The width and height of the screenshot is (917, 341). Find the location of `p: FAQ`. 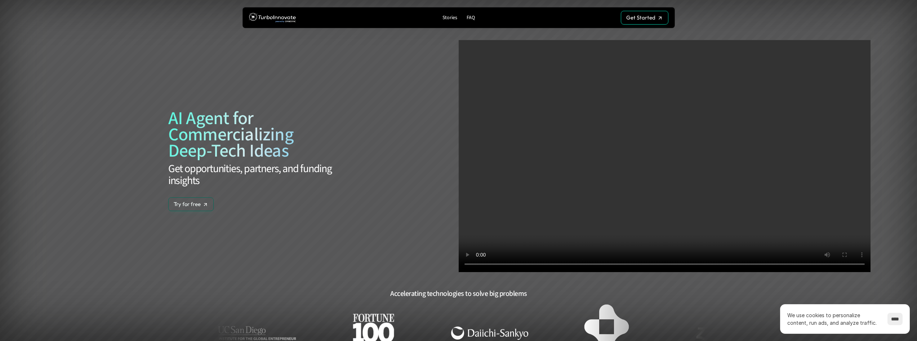

p: FAQ is located at coordinates (471, 18).